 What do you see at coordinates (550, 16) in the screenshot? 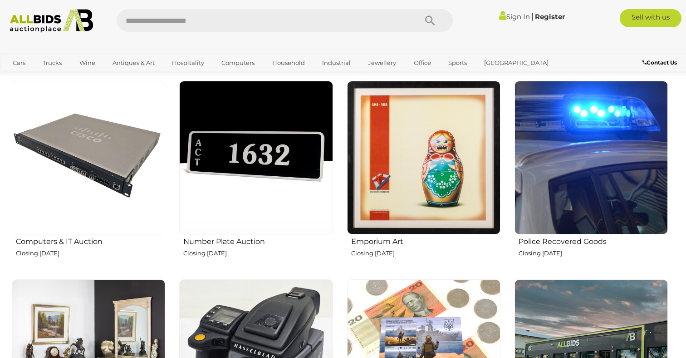
I see `a: Register` at bounding box center [550, 16].